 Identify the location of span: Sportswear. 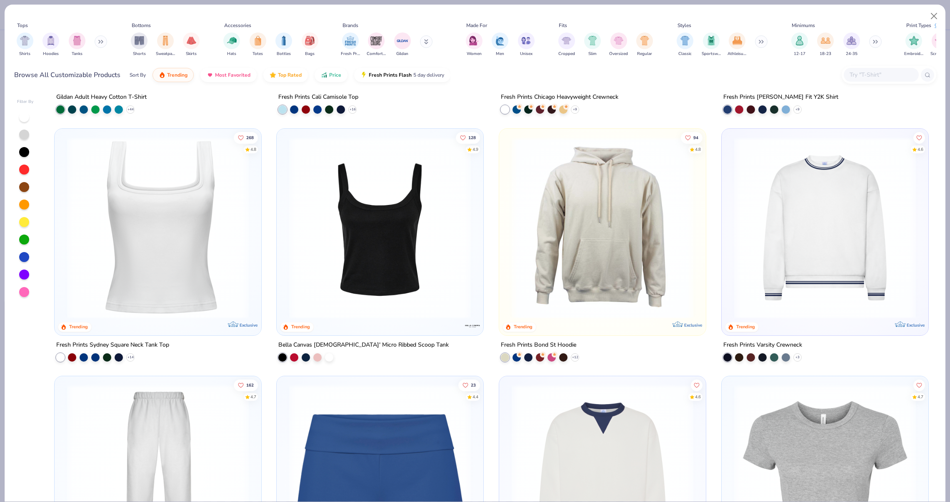
(712, 54).